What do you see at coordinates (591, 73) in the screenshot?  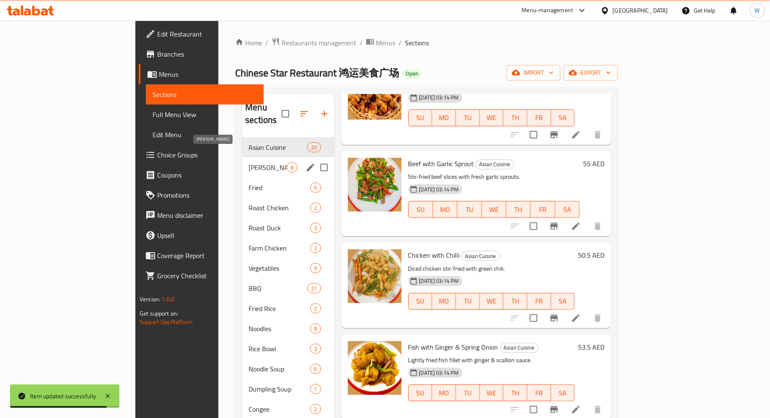 I see `button: export` at bounding box center [591, 73].